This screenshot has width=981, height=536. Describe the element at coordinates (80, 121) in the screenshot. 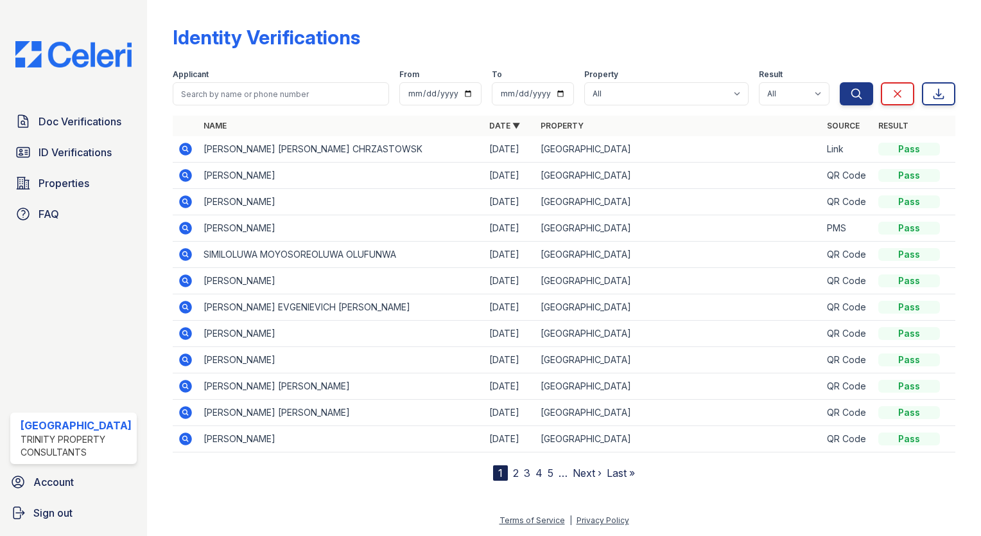

I see `span: Doc Verifications` at that location.